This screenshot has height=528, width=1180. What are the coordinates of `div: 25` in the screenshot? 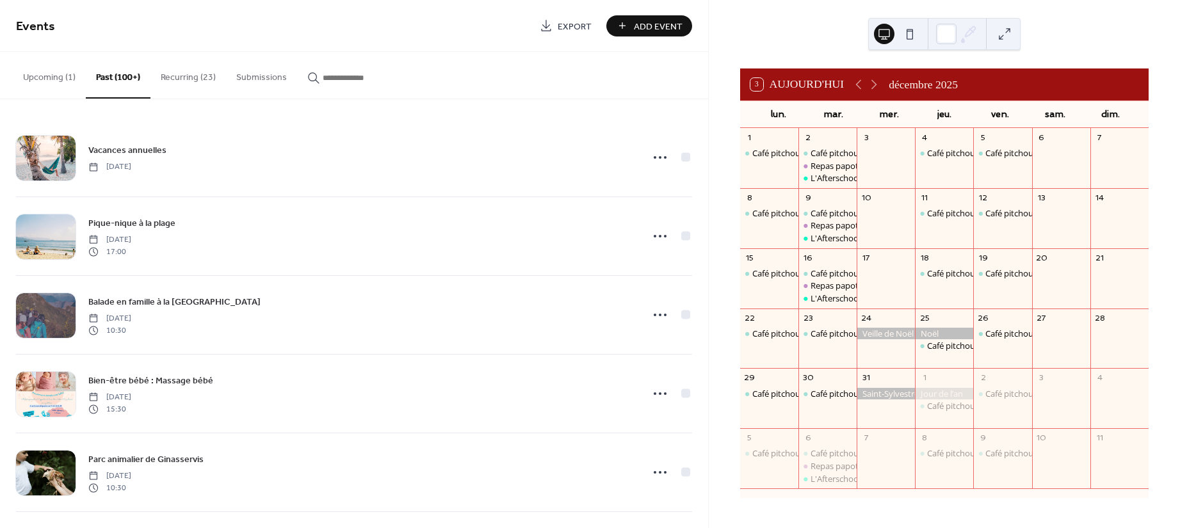 It's located at (925, 318).